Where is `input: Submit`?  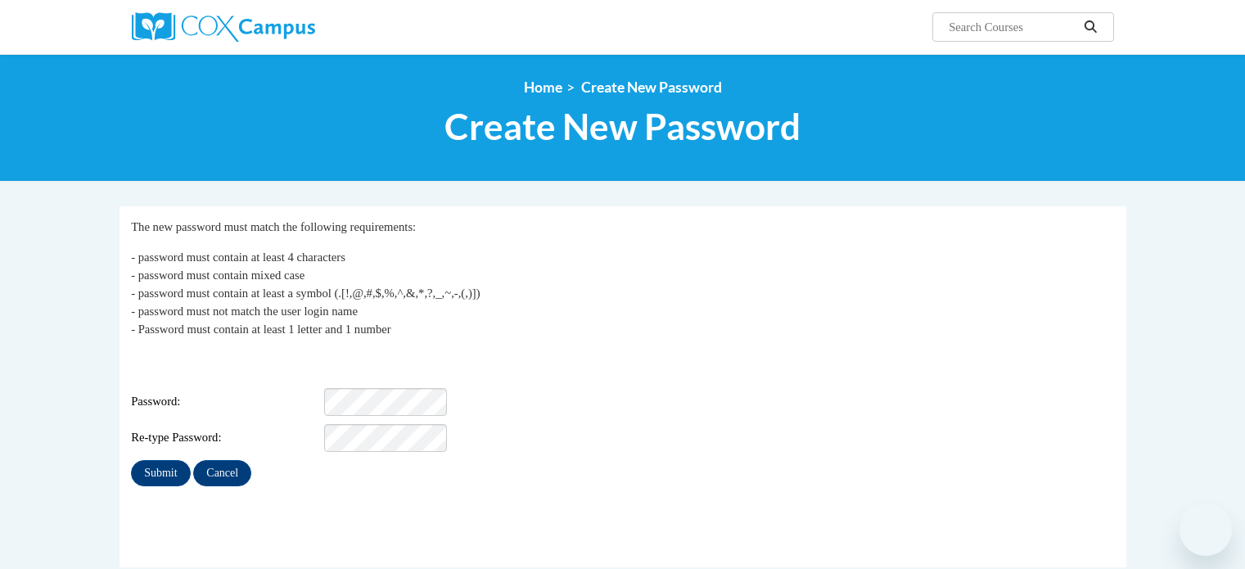 input: Submit is located at coordinates (160, 473).